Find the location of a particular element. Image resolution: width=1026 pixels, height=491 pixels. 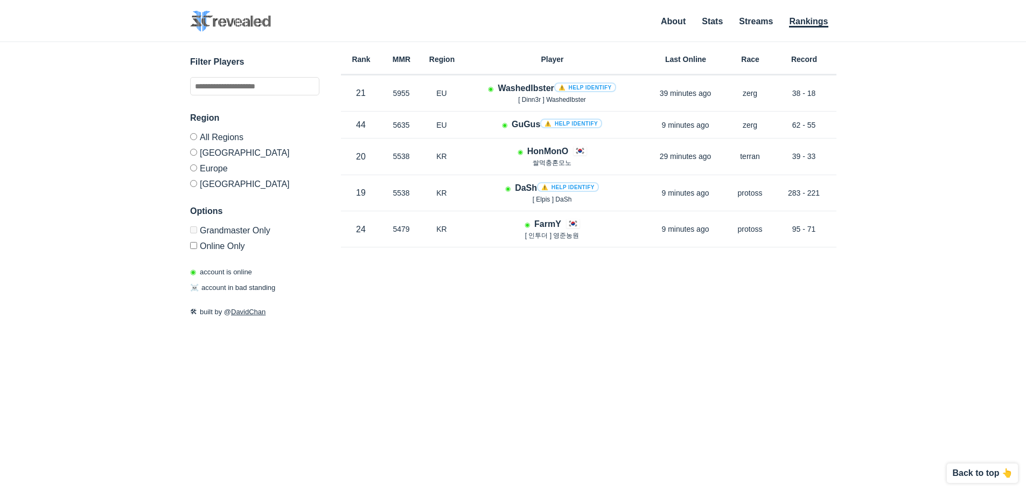

p: 62 - 55 is located at coordinates (804, 125).